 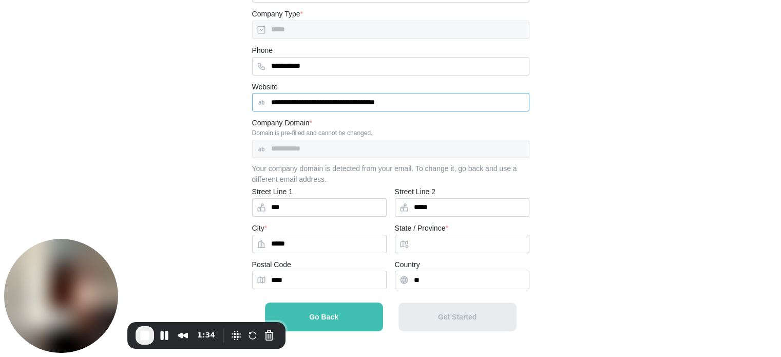 What do you see at coordinates (277, 14) in the screenshot?
I see `label: Company Type` at bounding box center [277, 14].